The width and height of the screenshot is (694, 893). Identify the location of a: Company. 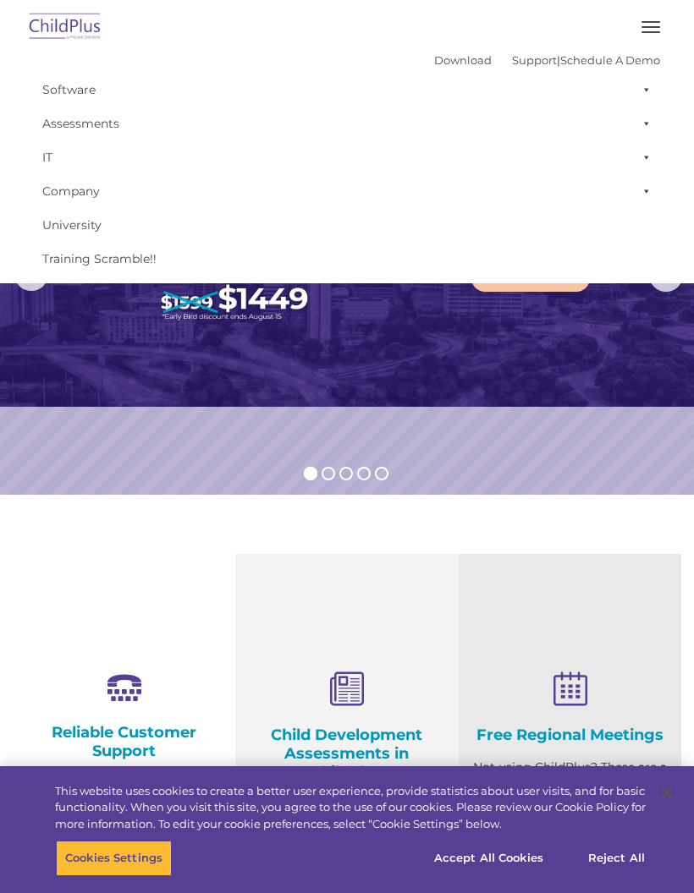
(347, 191).